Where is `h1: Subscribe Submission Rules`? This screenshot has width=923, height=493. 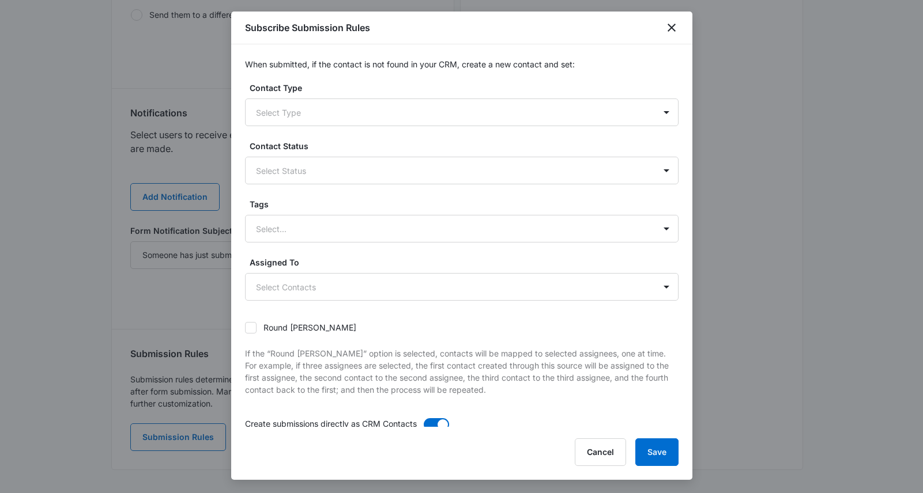 h1: Subscribe Submission Rules is located at coordinates (307, 28).